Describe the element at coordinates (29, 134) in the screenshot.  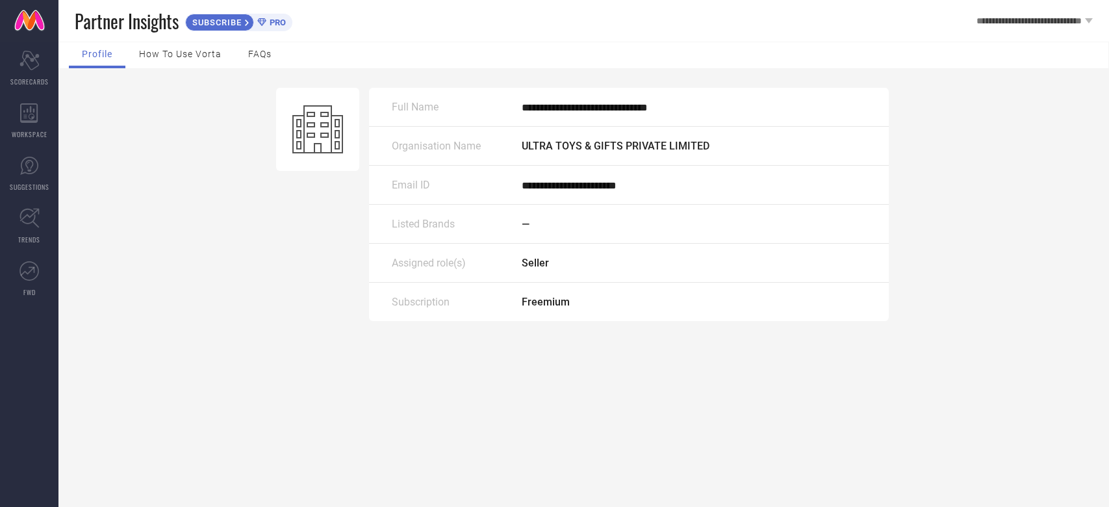
I see `span: WORKSPACE` at that location.